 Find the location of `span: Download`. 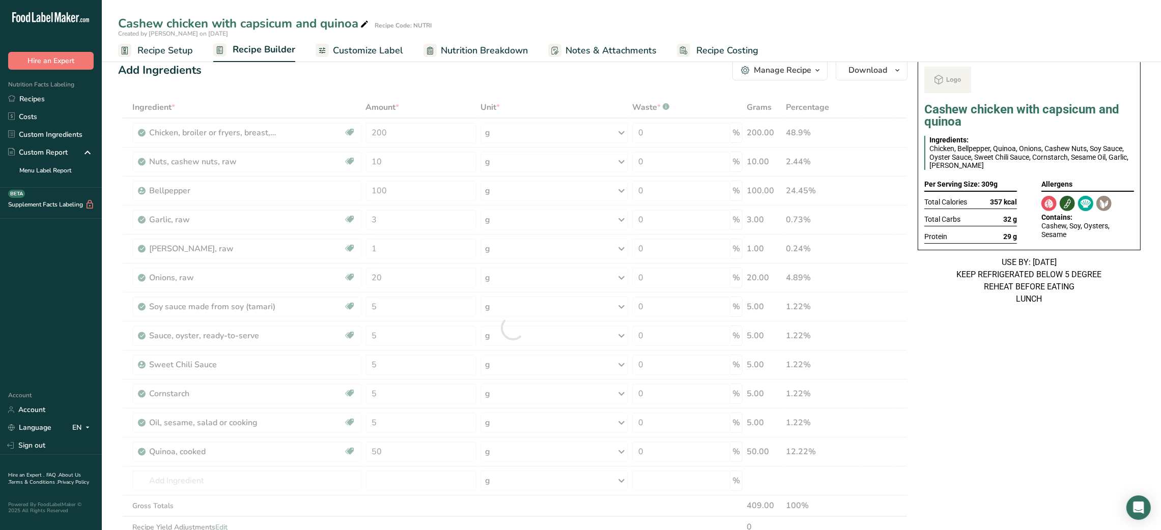

span: Download is located at coordinates (868, 70).